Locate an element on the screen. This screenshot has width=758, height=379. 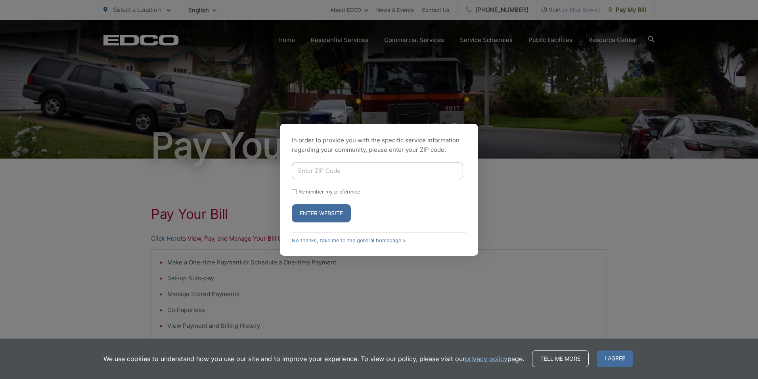
a: No thanks, take me to the general homepage > is located at coordinates (349, 240).